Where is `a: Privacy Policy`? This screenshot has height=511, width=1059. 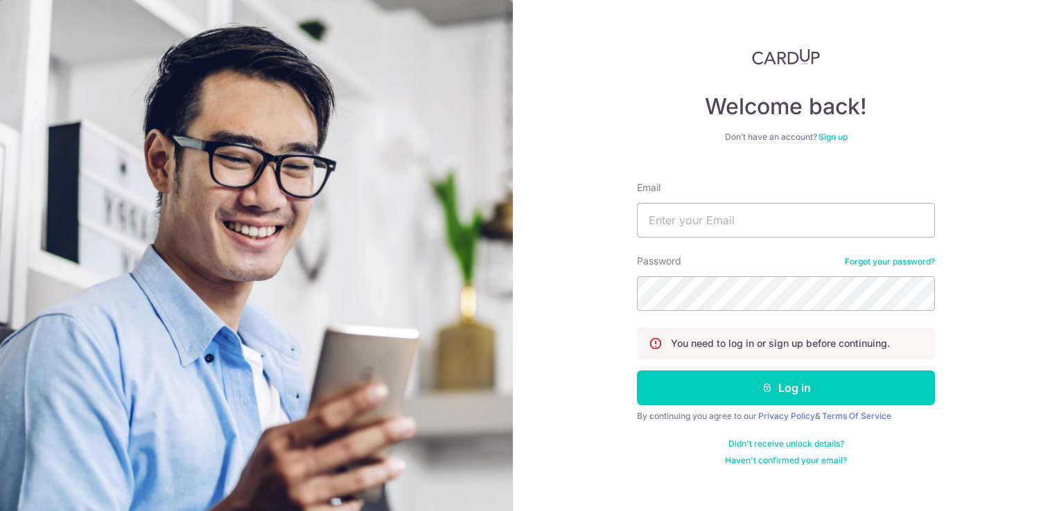
a: Privacy Policy is located at coordinates (786, 416).